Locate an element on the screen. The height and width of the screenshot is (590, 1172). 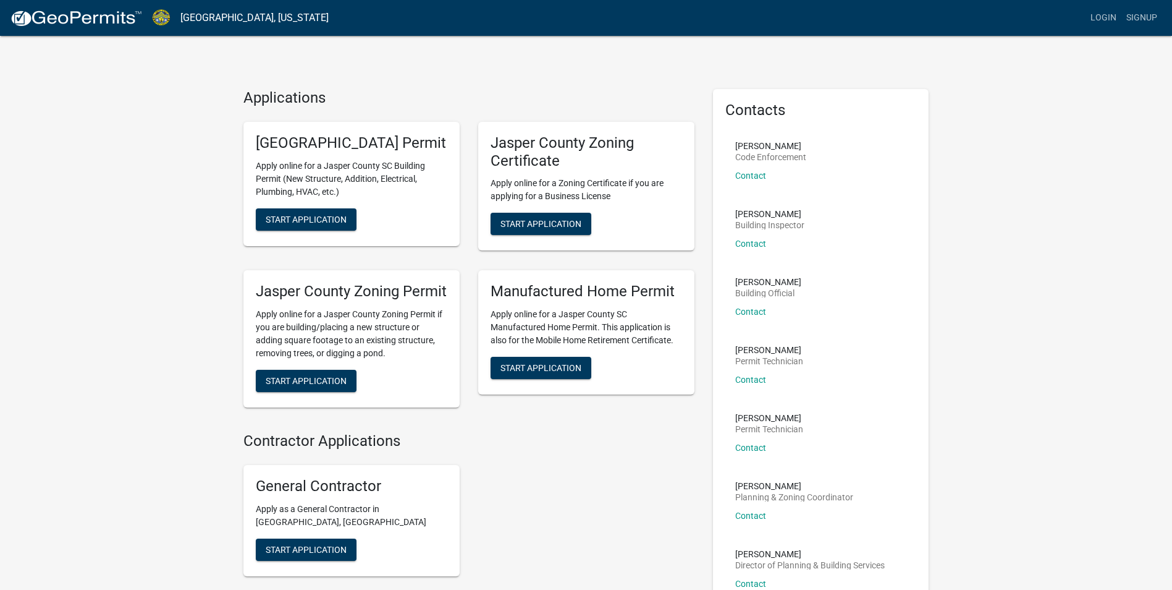
p: Apply online for a Jasper County Zoning Permit if you are building/placing a new structure or add... is located at coordinates (352, 334).